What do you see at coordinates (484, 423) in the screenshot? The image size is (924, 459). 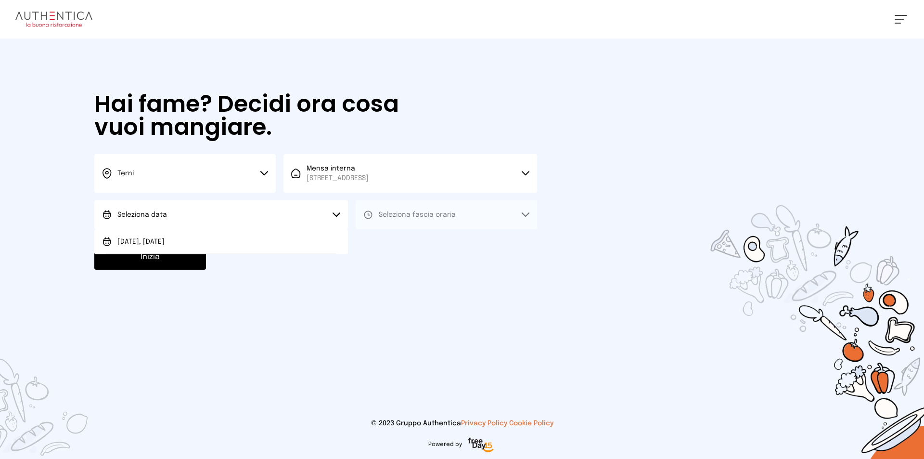 I see `a: Privacy Policy` at bounding box center [484, 423].